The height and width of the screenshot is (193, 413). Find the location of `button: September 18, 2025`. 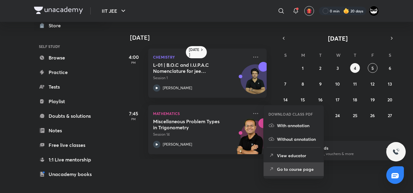

button: September 18, 2025 is located at coordinates (355, 100).